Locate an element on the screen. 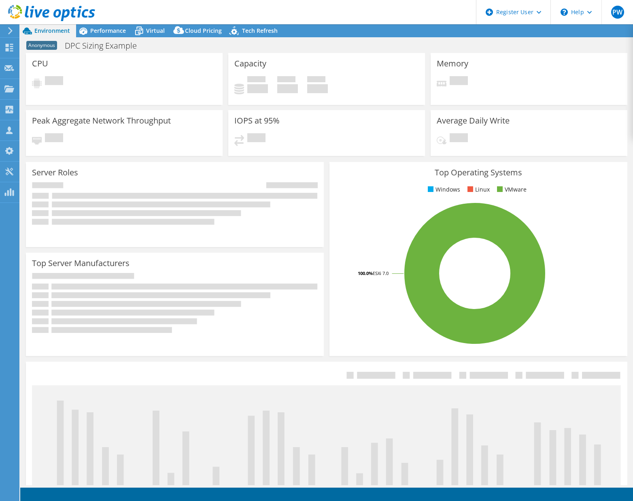 The height and width of the screenshot is (501, 633). h3: Average Daily Write is located at coordinates (473, 121).